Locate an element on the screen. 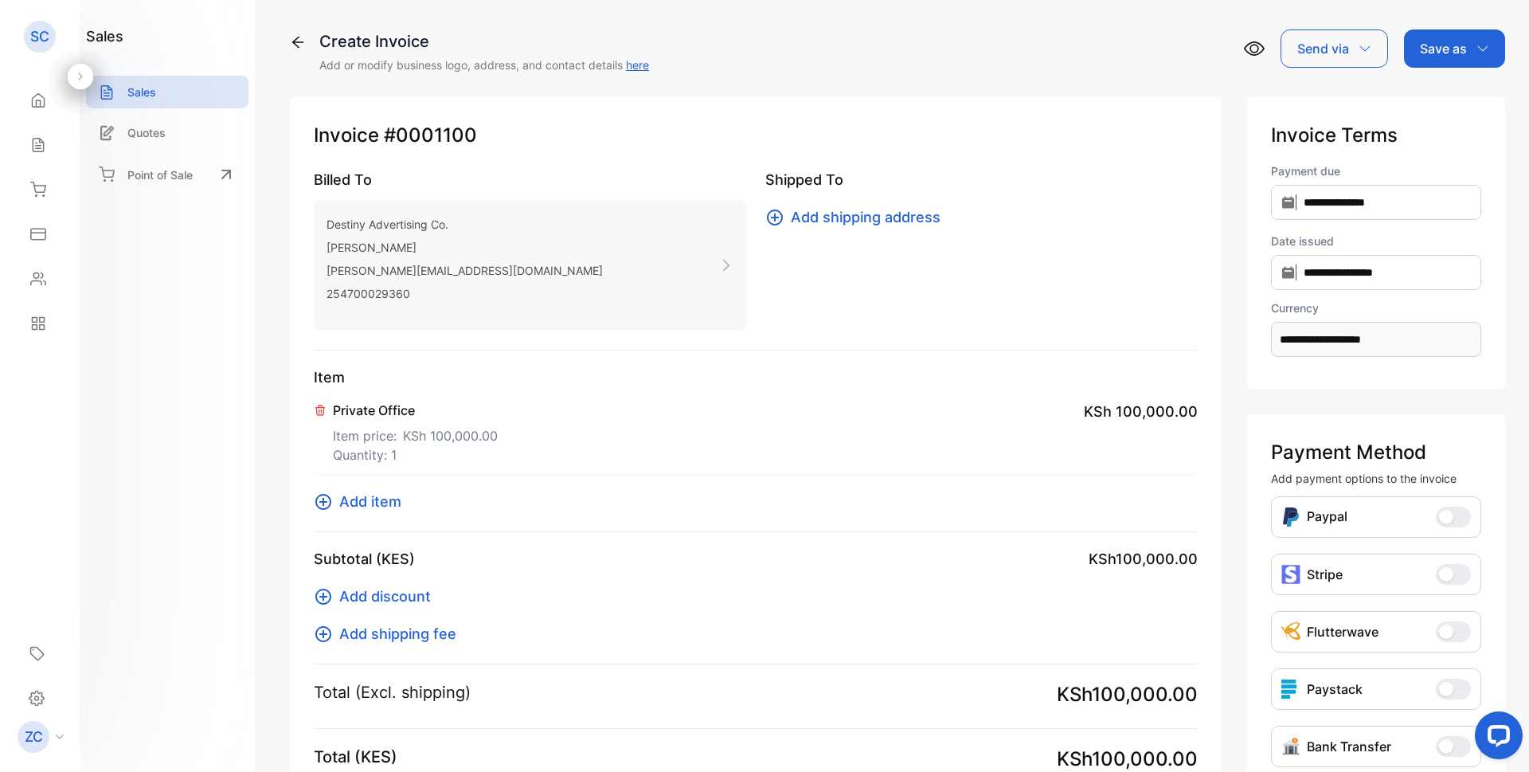  p: Add payment options to the invoice is located at coordinates (1376, 478).